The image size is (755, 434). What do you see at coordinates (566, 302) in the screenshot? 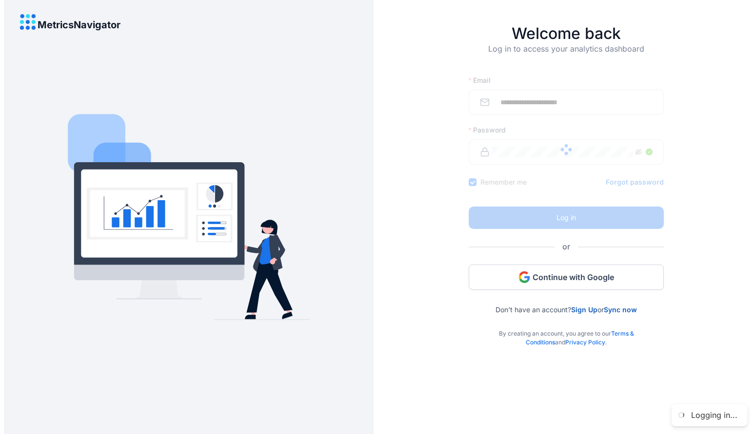
I see `div: Don’t have an account? or` at bounding box center [566, 302].